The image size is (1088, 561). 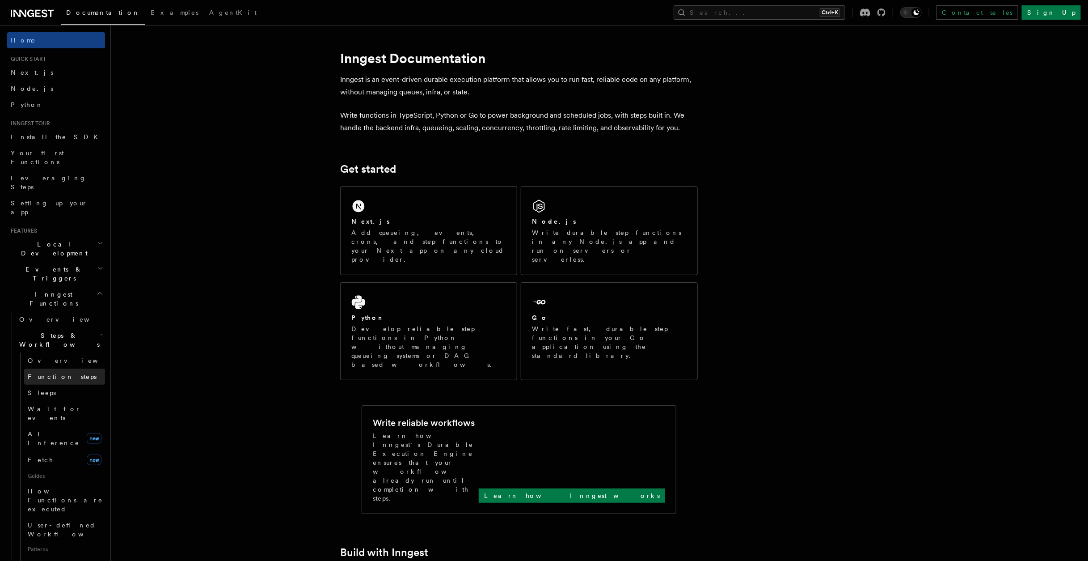 What do you see at coordinates (429, 246) in the screenshot?
I see `p: Add queueing, events, crons, and step functions to your Next app on any cloud provider.` at bounding box center [429, 246].